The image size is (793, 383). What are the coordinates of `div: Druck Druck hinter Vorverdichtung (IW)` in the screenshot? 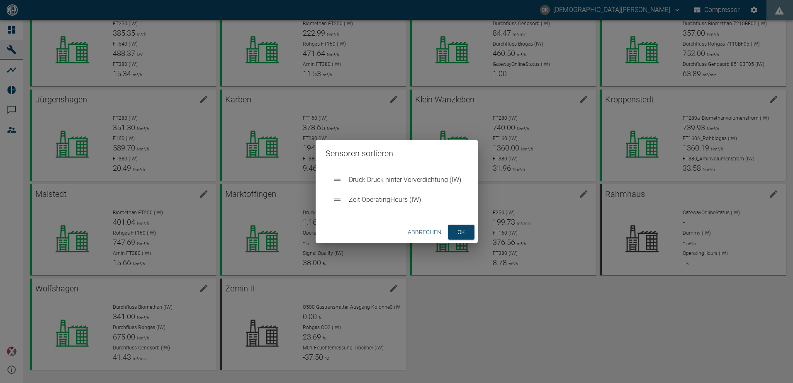 It's located at (397, 180).